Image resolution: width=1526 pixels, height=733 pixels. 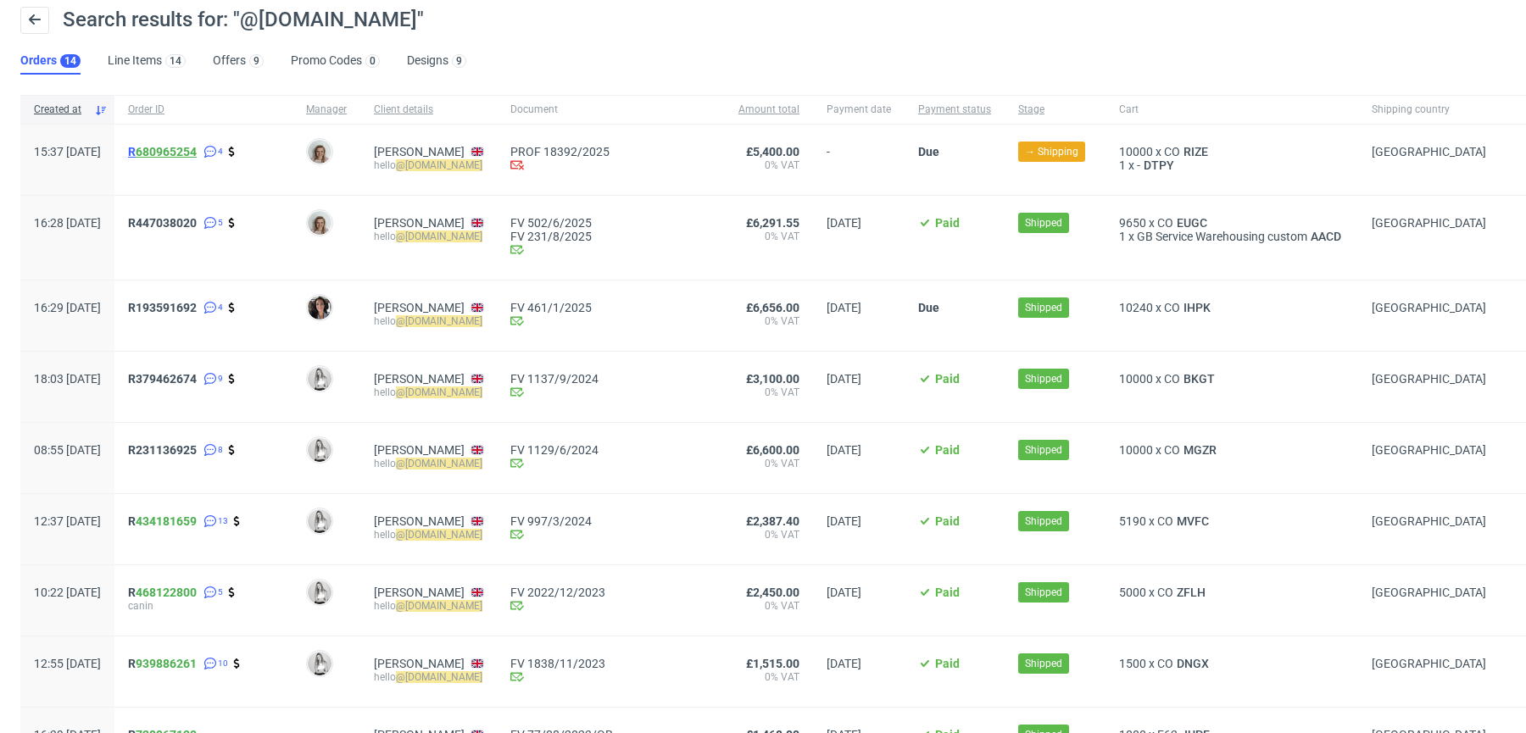 What do you see at coordinates (1193, 664) in the screenshot?
I see `span: DNGX` at bounding box center [1193, 664].